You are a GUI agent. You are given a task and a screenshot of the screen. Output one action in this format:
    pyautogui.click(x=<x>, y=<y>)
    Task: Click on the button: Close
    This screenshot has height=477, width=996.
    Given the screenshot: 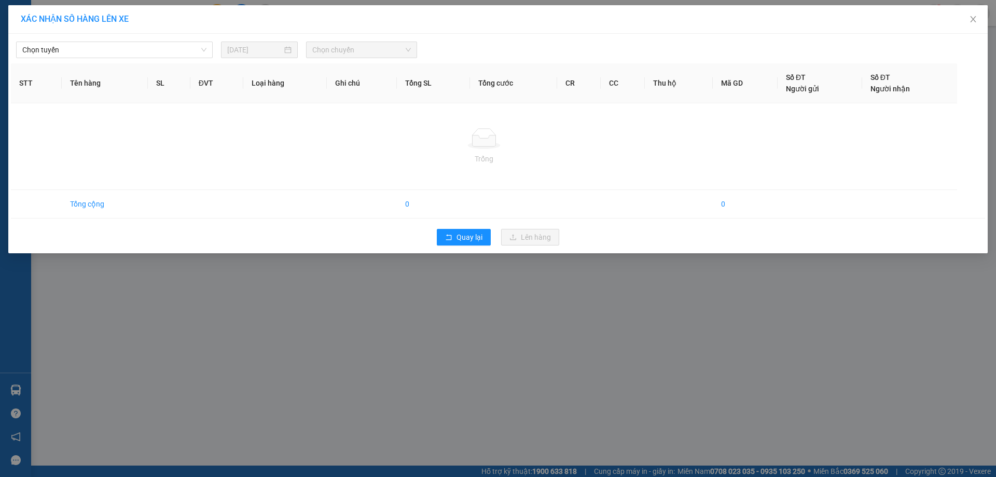 What is the action you would take?
    pyautogui.click(x=973, y=20)
    